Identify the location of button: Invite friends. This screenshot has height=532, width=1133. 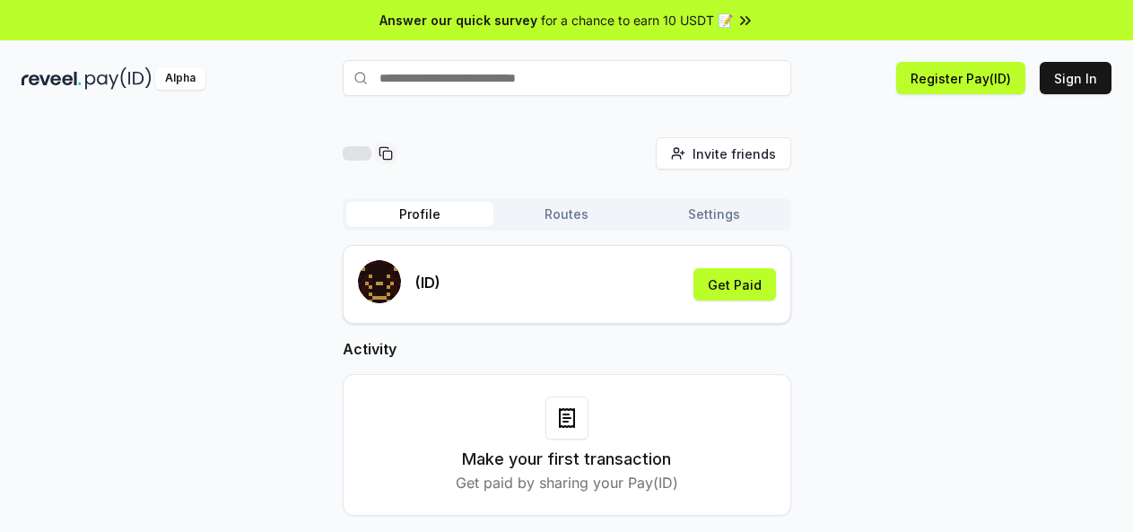
(723, 153).